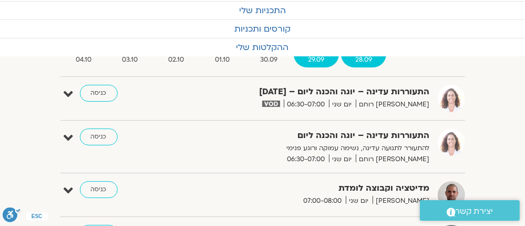  What do you see at coordinates (316, 59) in the screenshot?
I see `span: 29.09` at bounding box center [316, 59].